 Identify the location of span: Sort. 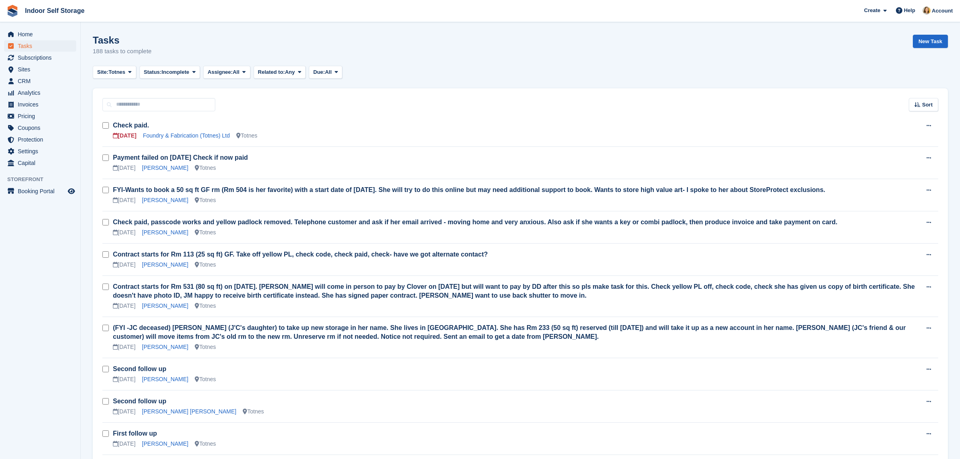
(927, 105).